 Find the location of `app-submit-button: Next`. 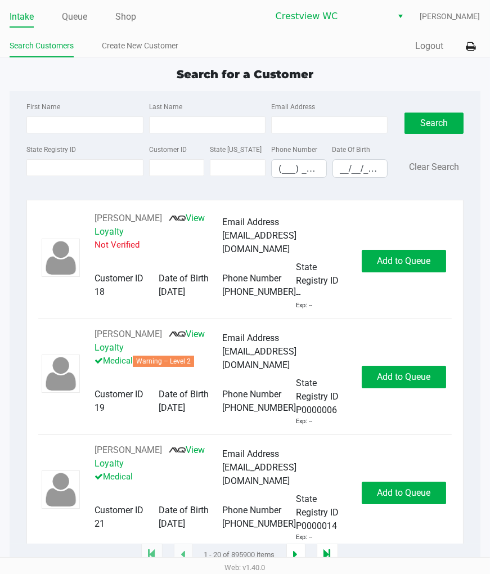

app-submit-button: Next is located at coordinates (296, 555).